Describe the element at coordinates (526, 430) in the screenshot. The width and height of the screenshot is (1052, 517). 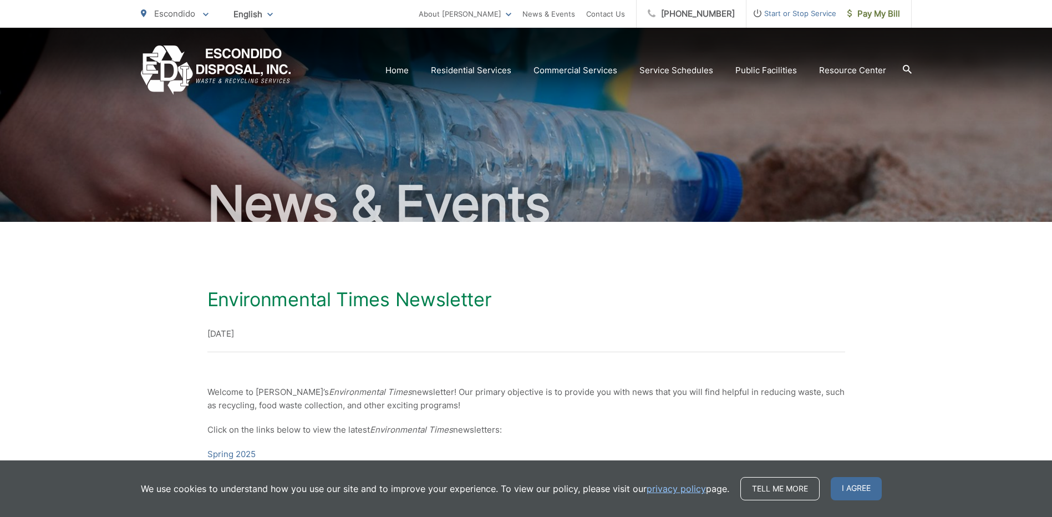
I see `p: Click on the links below to view the latest newsletters:` at that location.